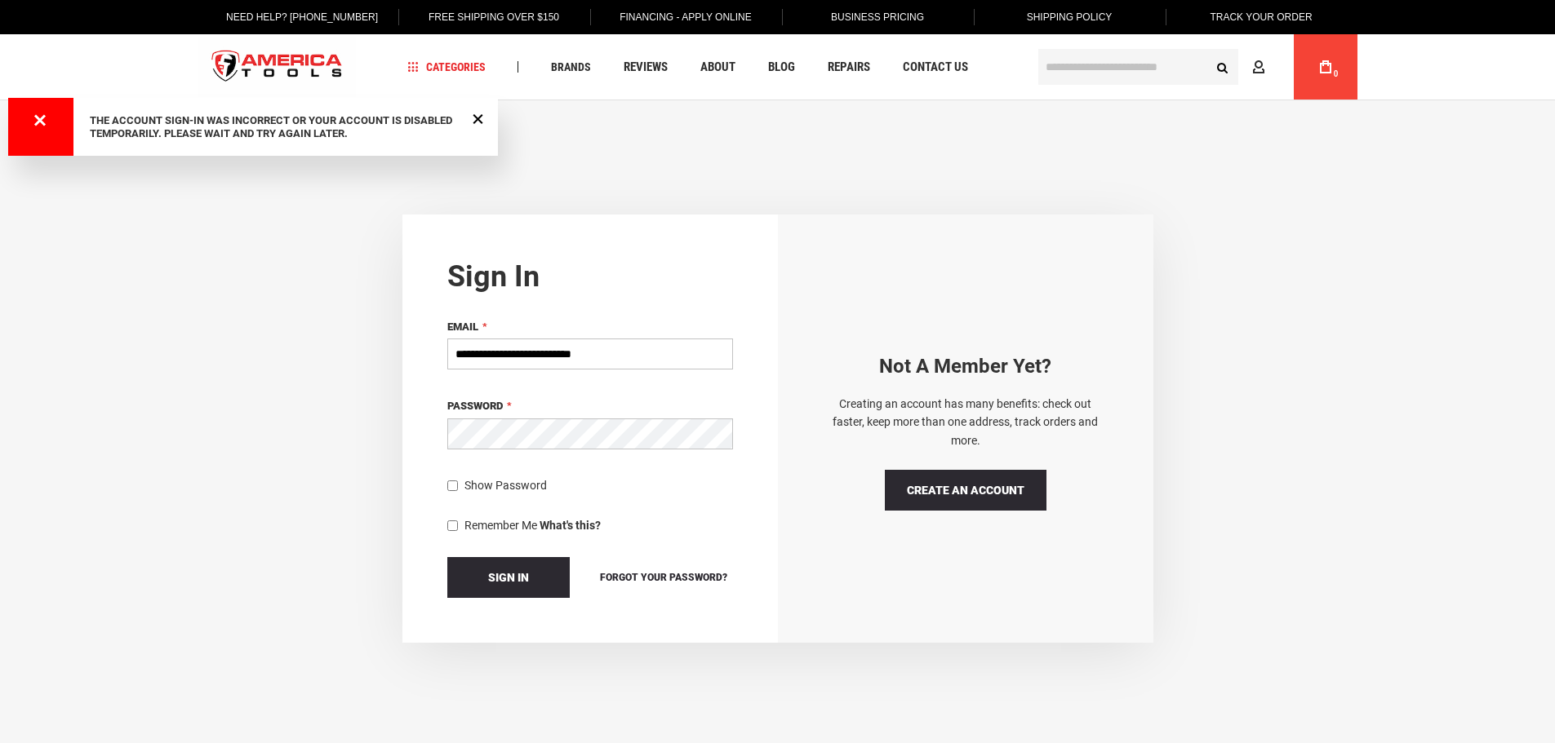  I want to click on div: The account sign-in was incorrect or your account is disabled temporarily. Please wait and try ag..., so click(277, 126).